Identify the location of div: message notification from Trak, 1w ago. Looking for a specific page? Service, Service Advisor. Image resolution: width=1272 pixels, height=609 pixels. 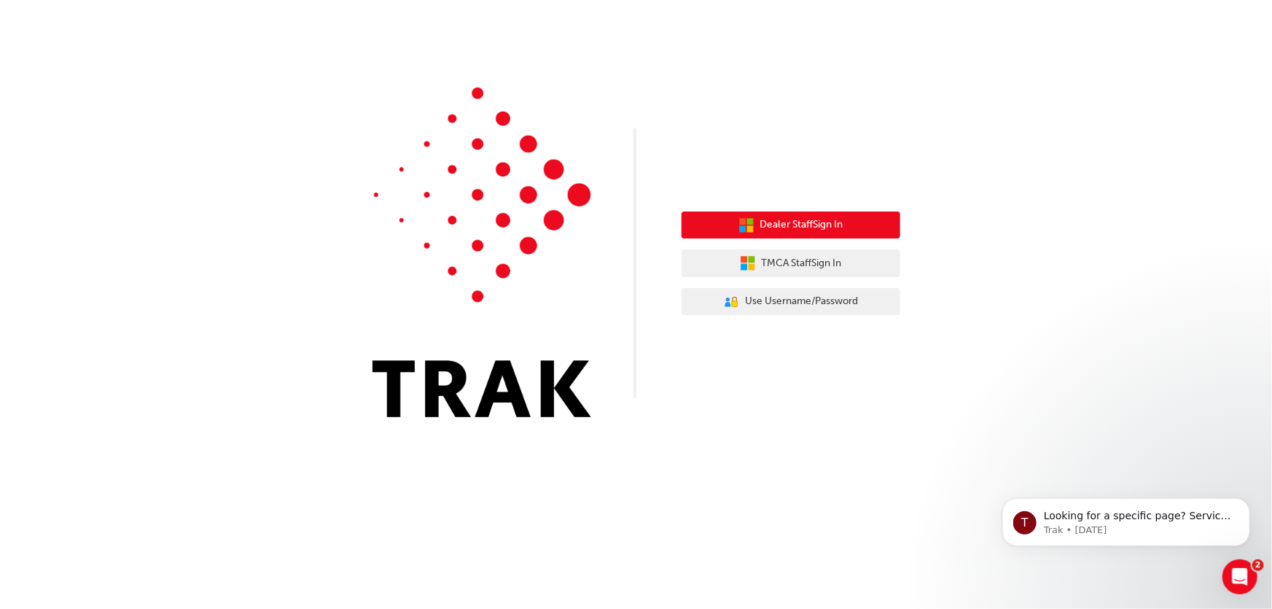
(146, 55).